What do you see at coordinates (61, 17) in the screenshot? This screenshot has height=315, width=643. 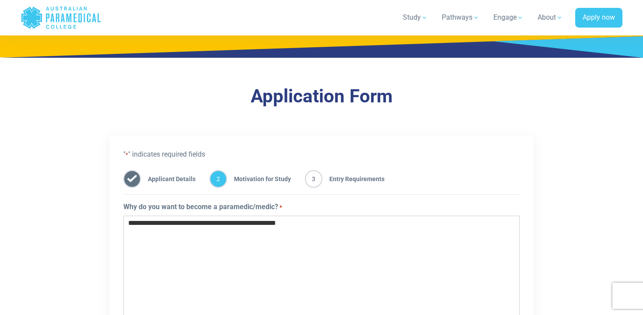 I see `a: Australian Paramedical College` at bounding box center [61, 17].